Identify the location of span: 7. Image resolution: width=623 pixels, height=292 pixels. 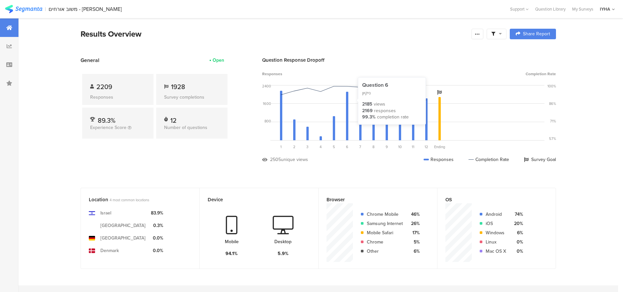
(360, 147).